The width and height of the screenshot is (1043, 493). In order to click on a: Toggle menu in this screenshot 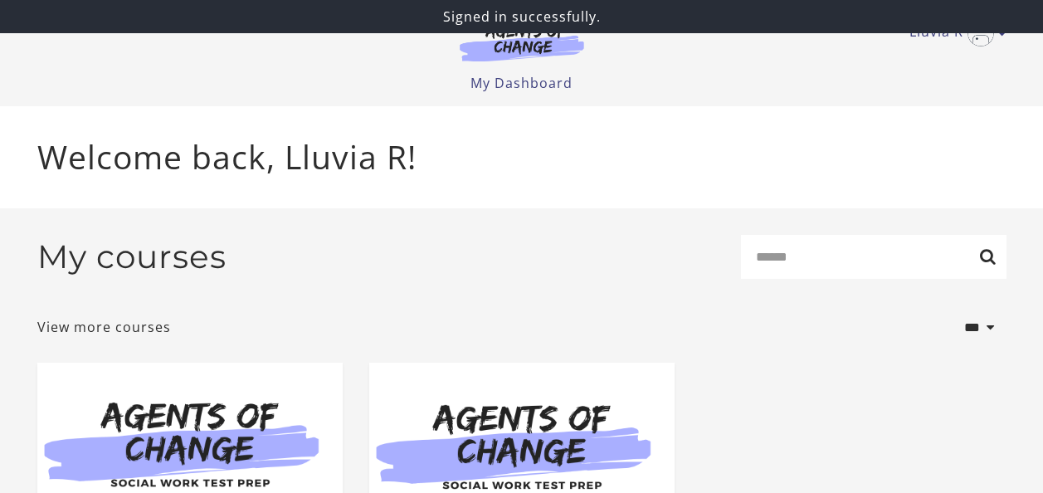, I will do `click(954, 33)`.